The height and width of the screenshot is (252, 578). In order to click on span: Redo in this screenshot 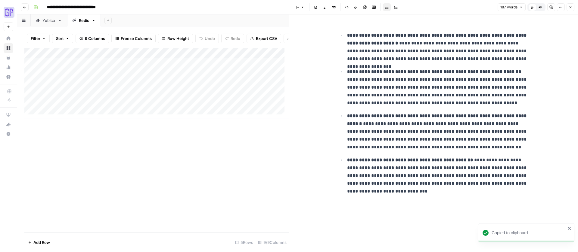, I will do `click(235, 39)`.